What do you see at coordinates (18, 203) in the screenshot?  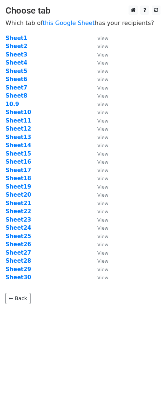 I see `a: Sheet21` at bounding box center [18, 203].